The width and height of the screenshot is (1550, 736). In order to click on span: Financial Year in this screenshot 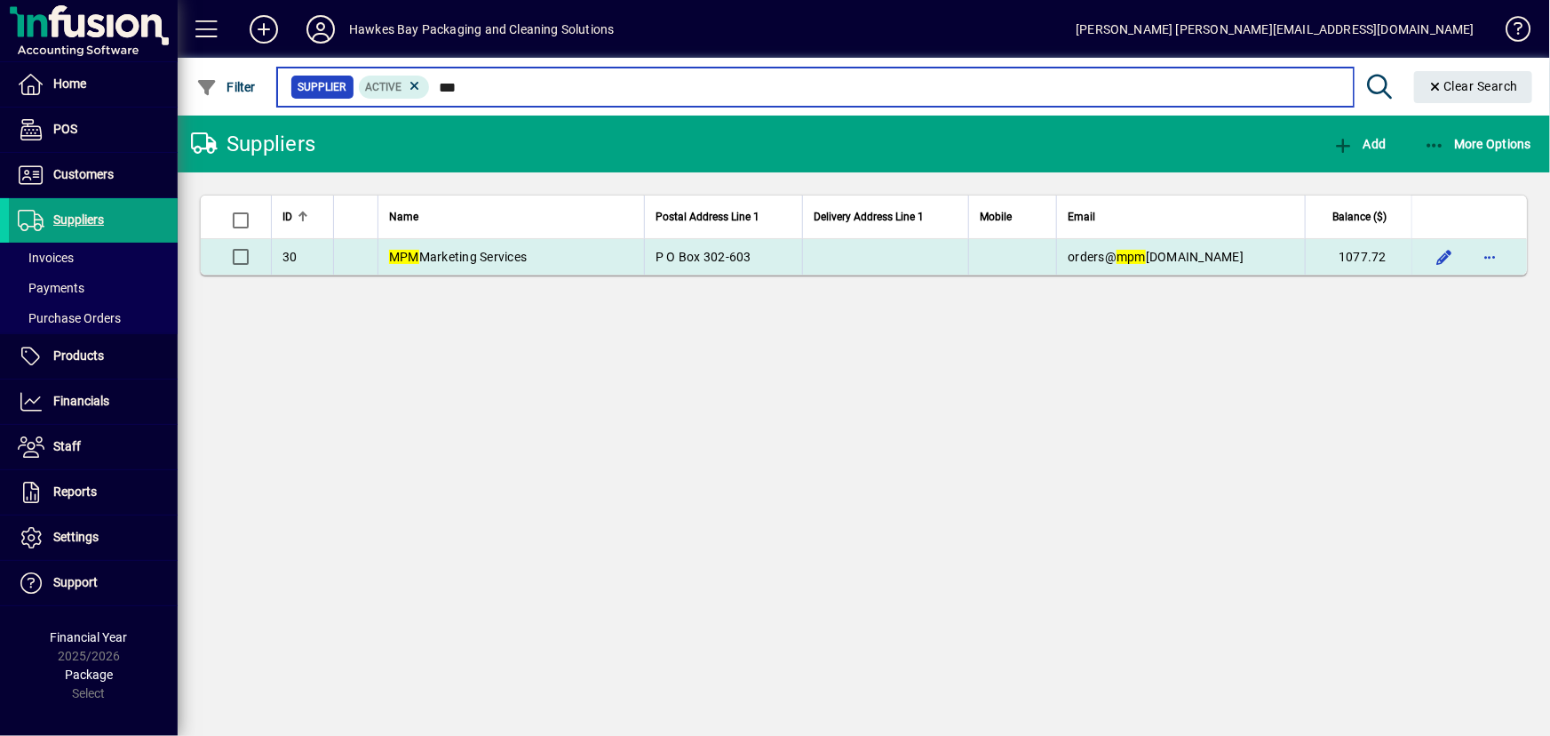, I will do `click(89, 637)`.